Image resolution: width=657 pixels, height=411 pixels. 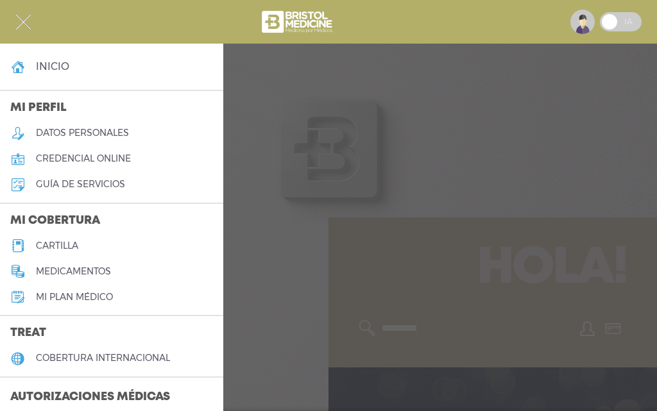 I want to click on img: profile-placeholder.svg, so click(x=583, y=22).